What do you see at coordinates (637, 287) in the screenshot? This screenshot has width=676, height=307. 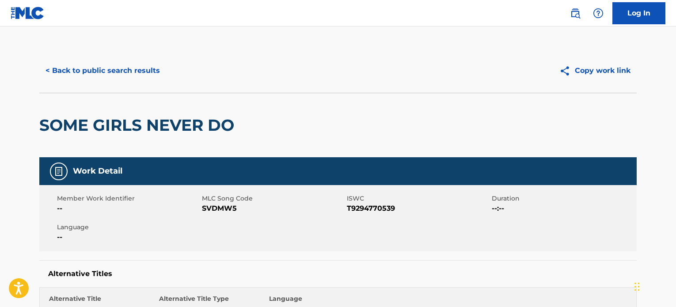 I see `div: Drag` at bounding box center [637, 287].